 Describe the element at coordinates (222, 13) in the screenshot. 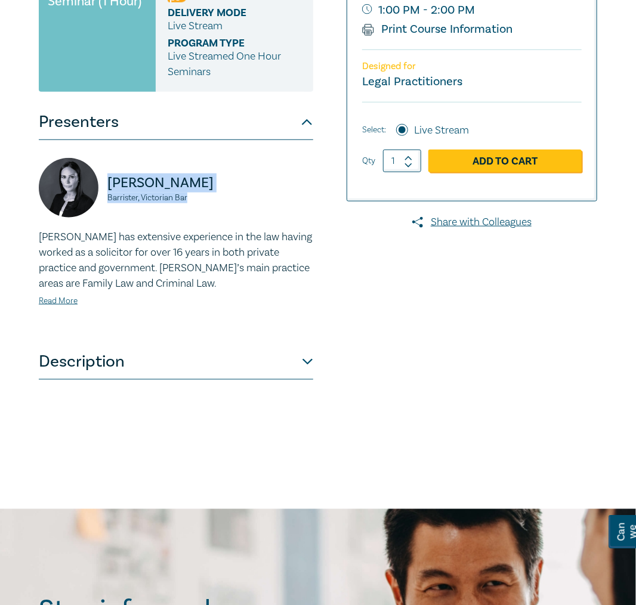

I see `span: Delivery Mode` at that location.